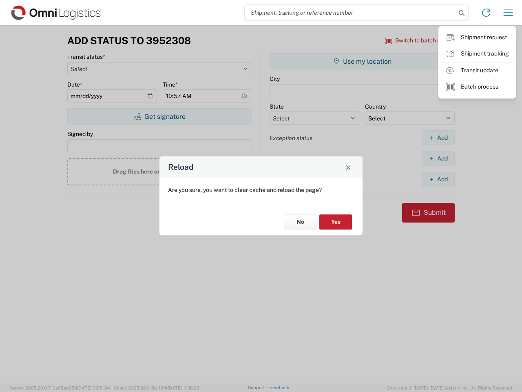 This screenshot has width=522, height=392. Describe the element at coordinates (478, 71) in the screenshot. I see `a: Transit update` at that location.